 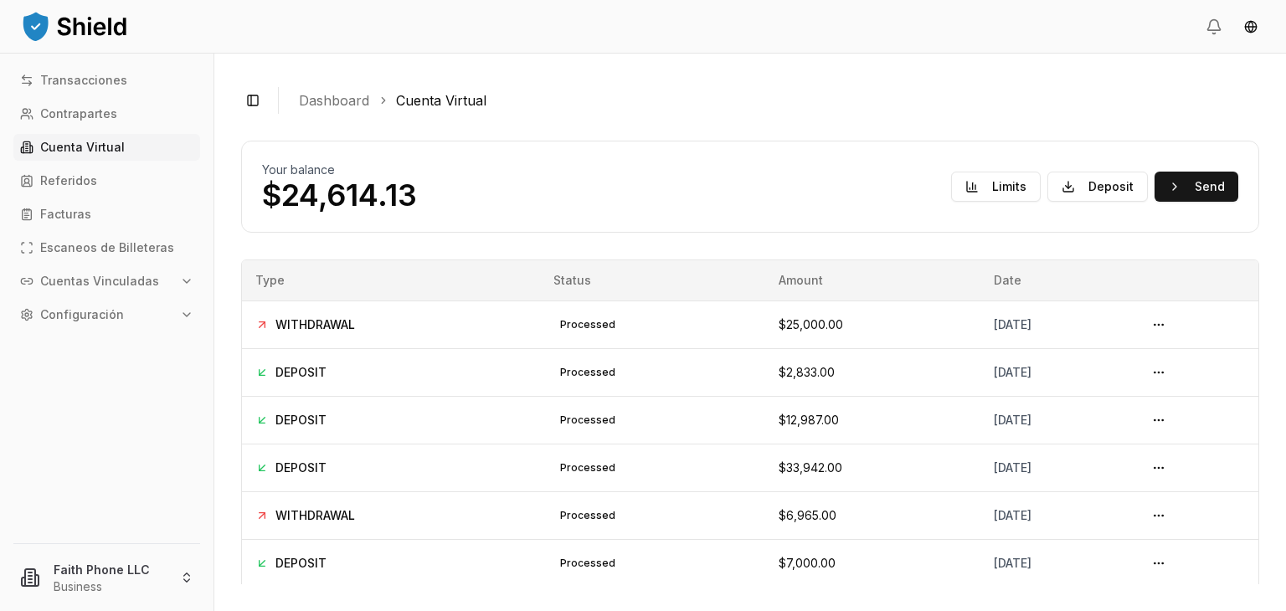 I want to click on p: Escaneos de Billeteras, so click(x=107, y=248).